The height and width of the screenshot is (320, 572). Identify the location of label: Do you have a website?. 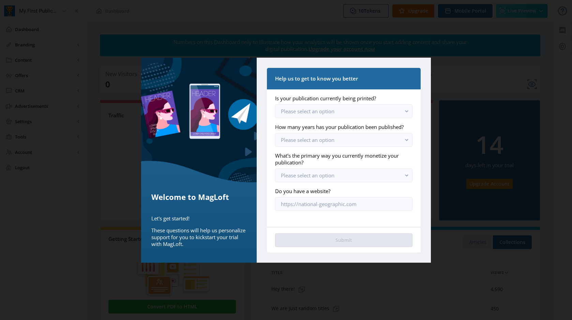
(341, 191).